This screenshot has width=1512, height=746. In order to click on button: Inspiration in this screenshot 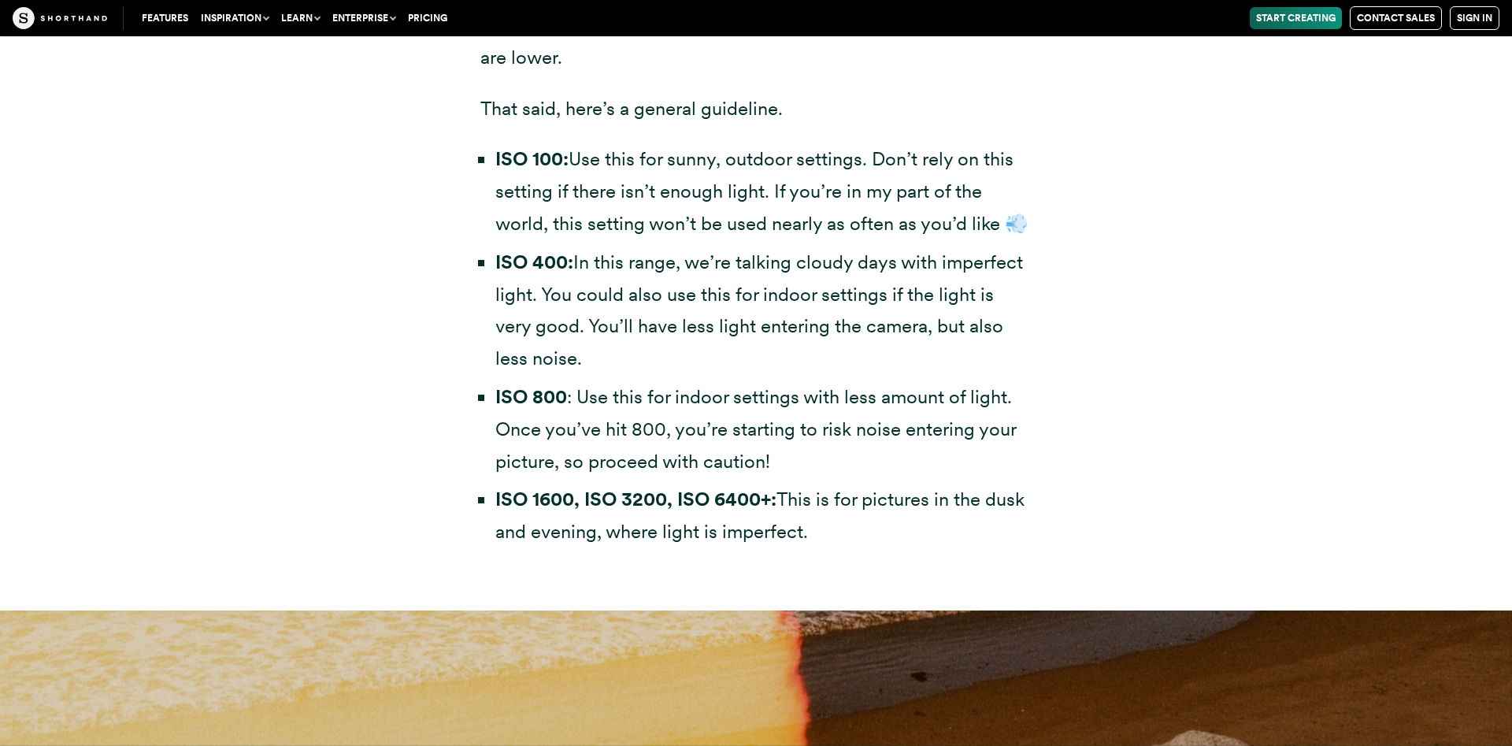, I will do `click(235, 18)`.